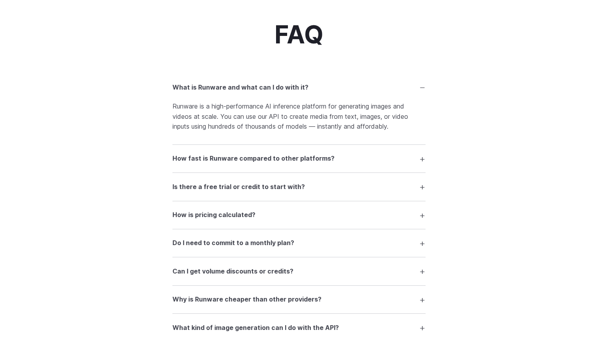 The width and height of the screenshot is (598, 341). Describe the element at coordinates (299, 300) in the screenshot. I see `summary: Why is Runware cheaper than other providers?` at that location.